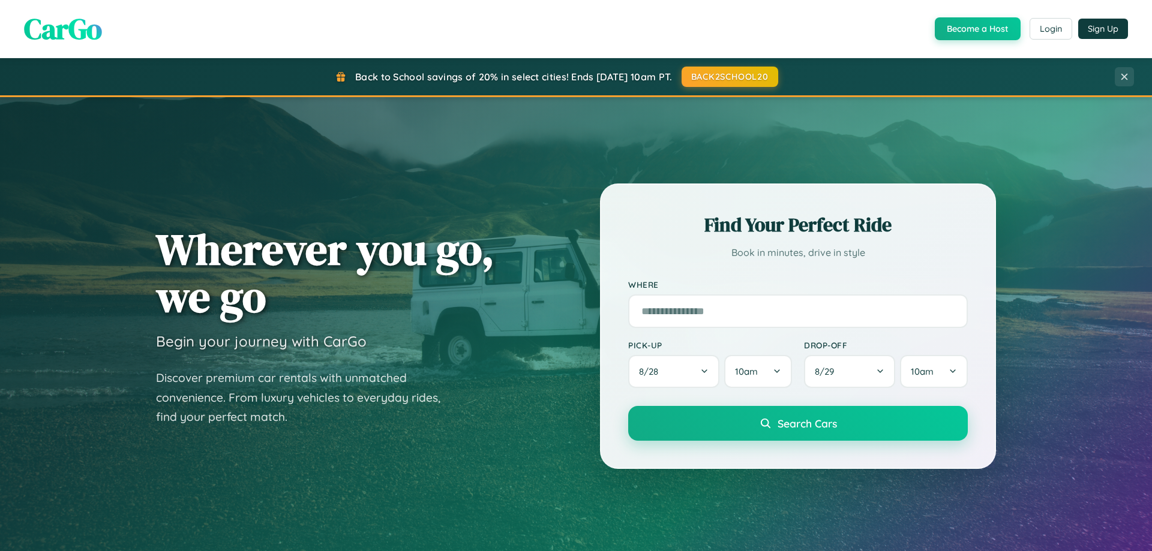 The width and height of the screenshot is (1152, 551). I want to click on button: 8/28, so click(674, 371).